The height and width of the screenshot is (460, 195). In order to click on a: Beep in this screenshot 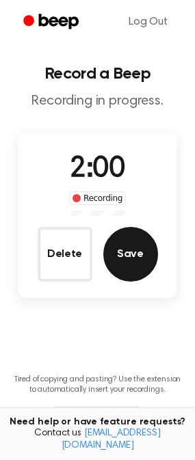, I will do `click(52, 22)`.